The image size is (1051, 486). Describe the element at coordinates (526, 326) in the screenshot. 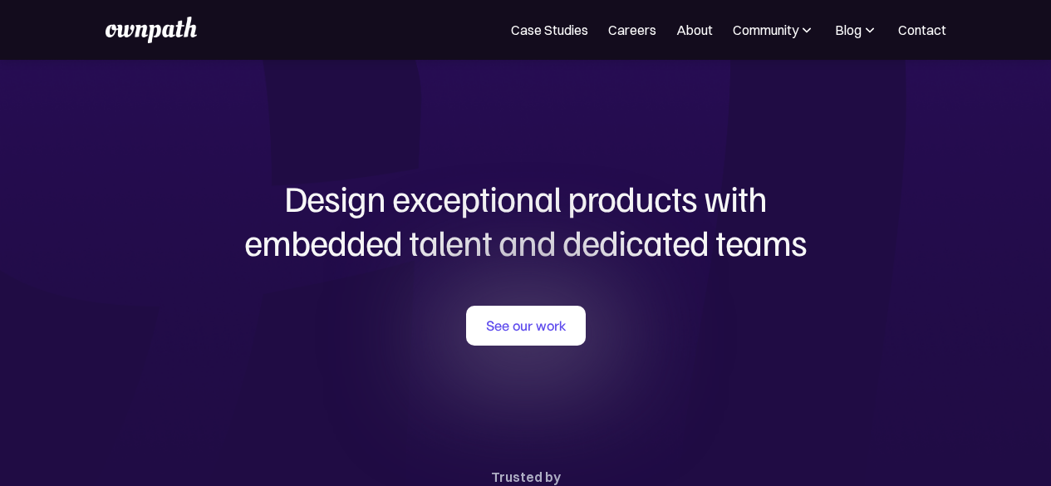

I see `a: See our work` at that location.